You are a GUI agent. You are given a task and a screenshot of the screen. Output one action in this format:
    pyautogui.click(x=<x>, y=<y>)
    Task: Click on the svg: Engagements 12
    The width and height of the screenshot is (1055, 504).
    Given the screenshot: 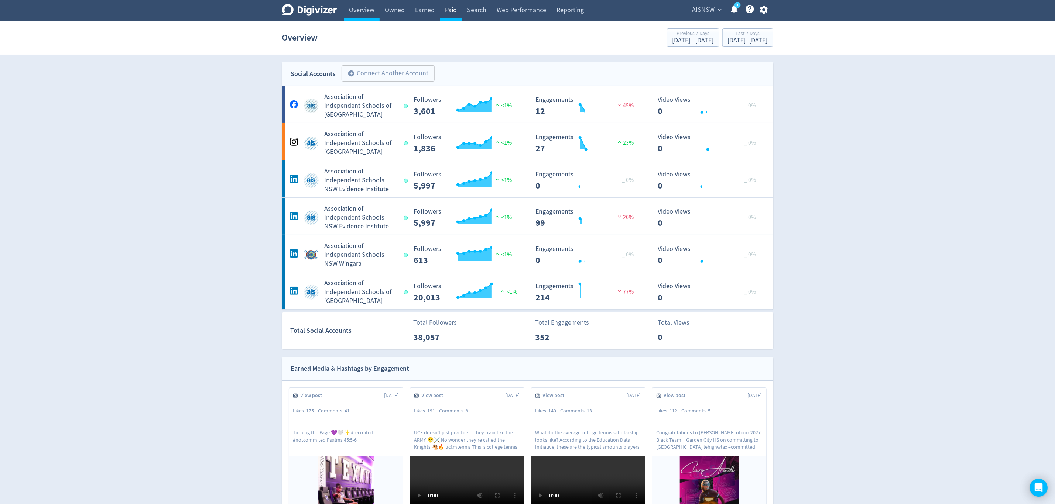 What is the action you would take?
    pyautogui.click(x=588, y=106)
    